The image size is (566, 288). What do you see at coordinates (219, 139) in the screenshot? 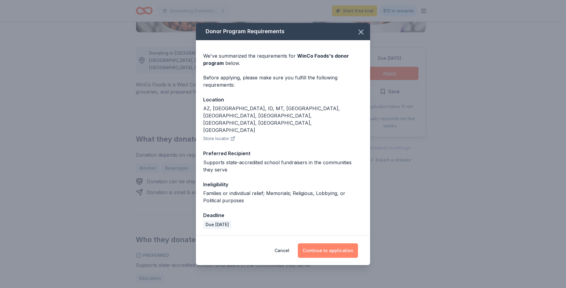
I see `button: Store locator` at bounding box center [219, 139].